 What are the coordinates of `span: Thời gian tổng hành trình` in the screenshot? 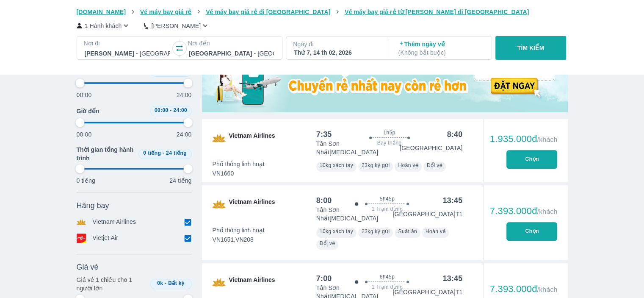 It's located at (106, 154).